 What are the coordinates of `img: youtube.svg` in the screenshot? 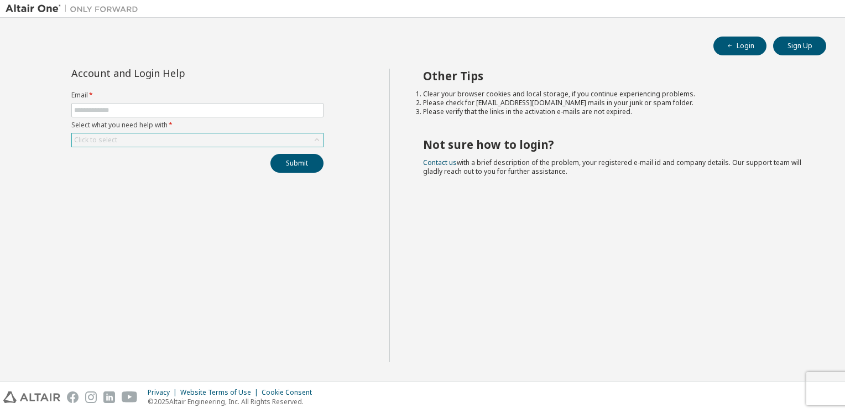 It's located at (129, 397).